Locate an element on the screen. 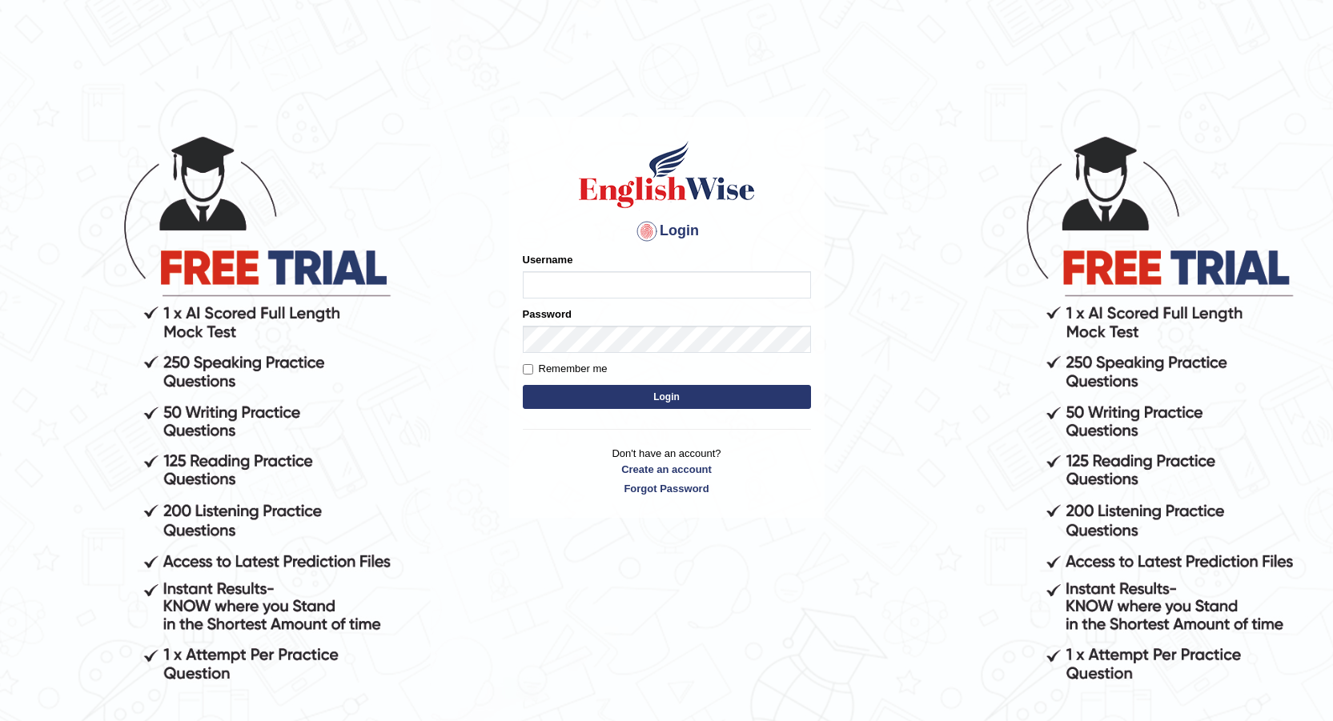 The height and width of the screenshot is (721, 1333). a: Create an account is located at coordinates (667, 469).